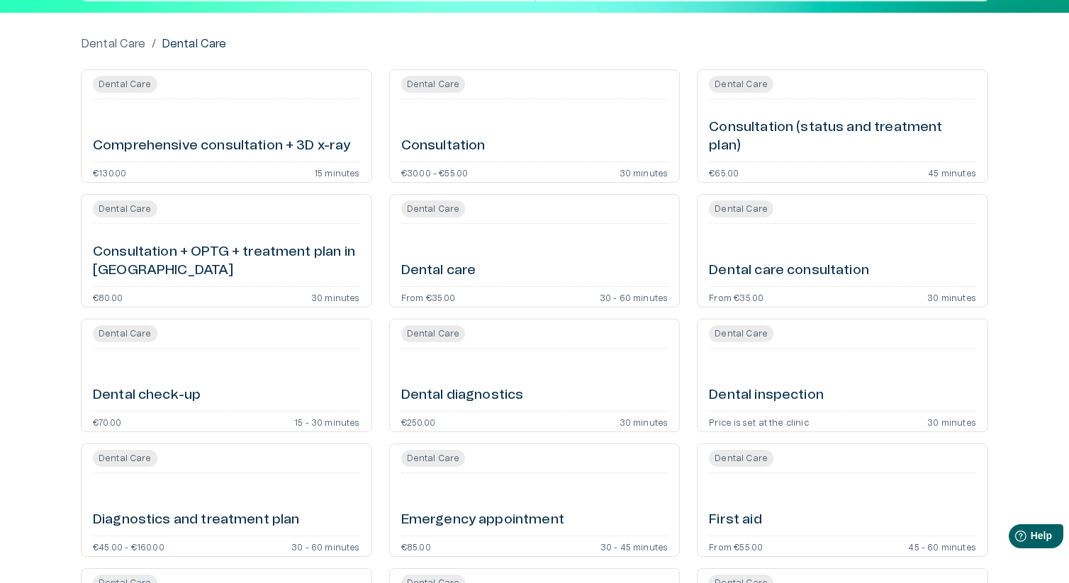 This screenshot has width=1069, height=583. I want to click on p: €30.00 - €55.00, so click(434, 172).